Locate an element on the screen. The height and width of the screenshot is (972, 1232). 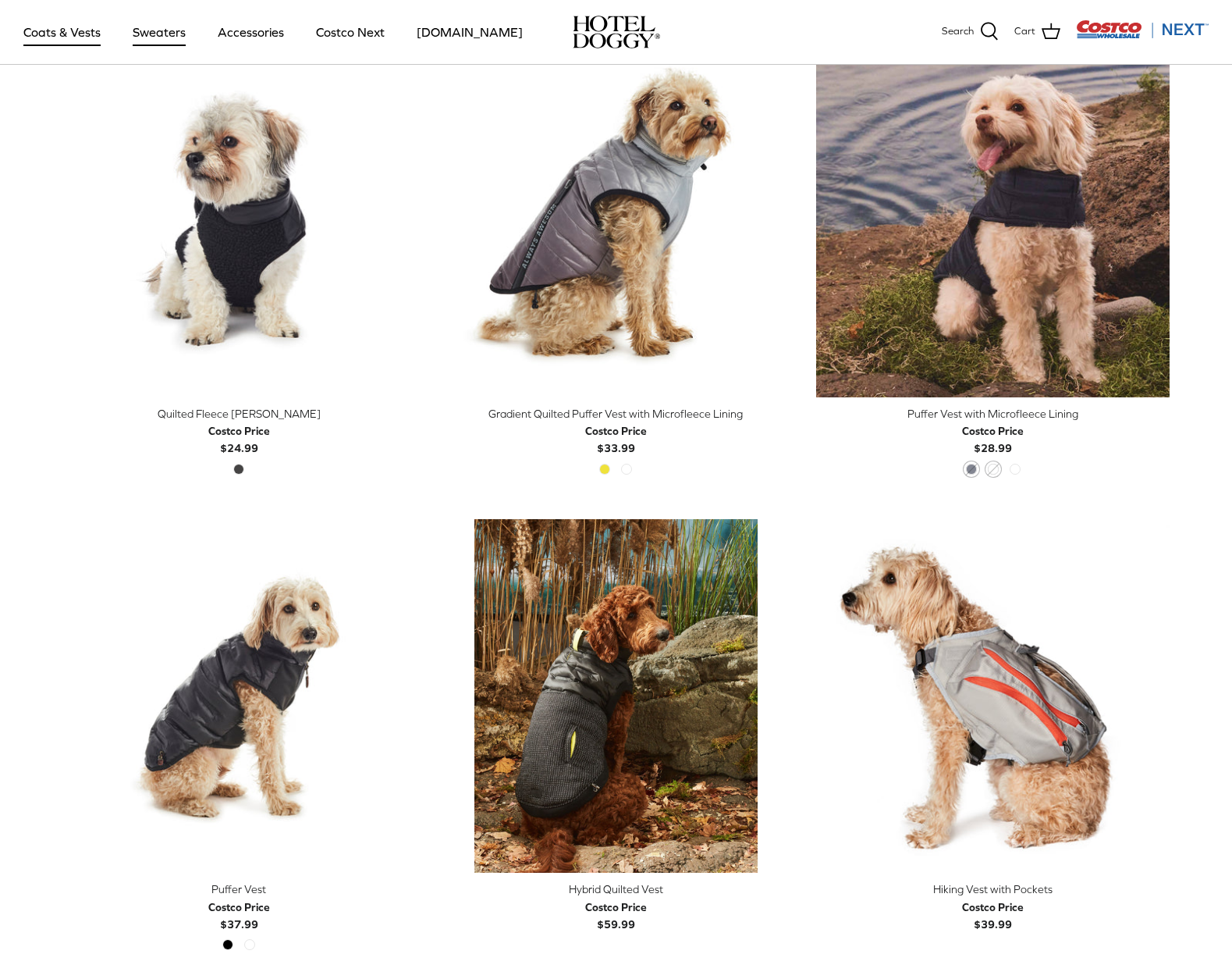
b: $39.99 is located at coordinates (993, 914).